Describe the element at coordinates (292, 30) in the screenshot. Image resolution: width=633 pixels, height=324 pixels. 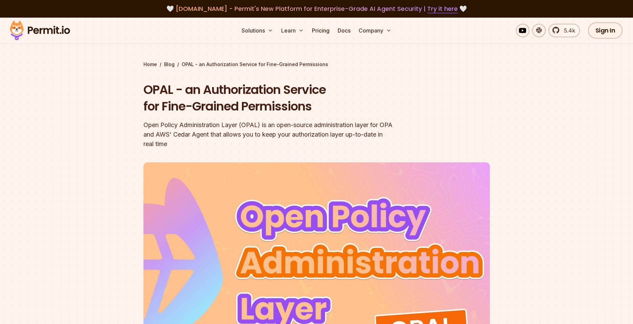
I see `button: Learn` at that location.